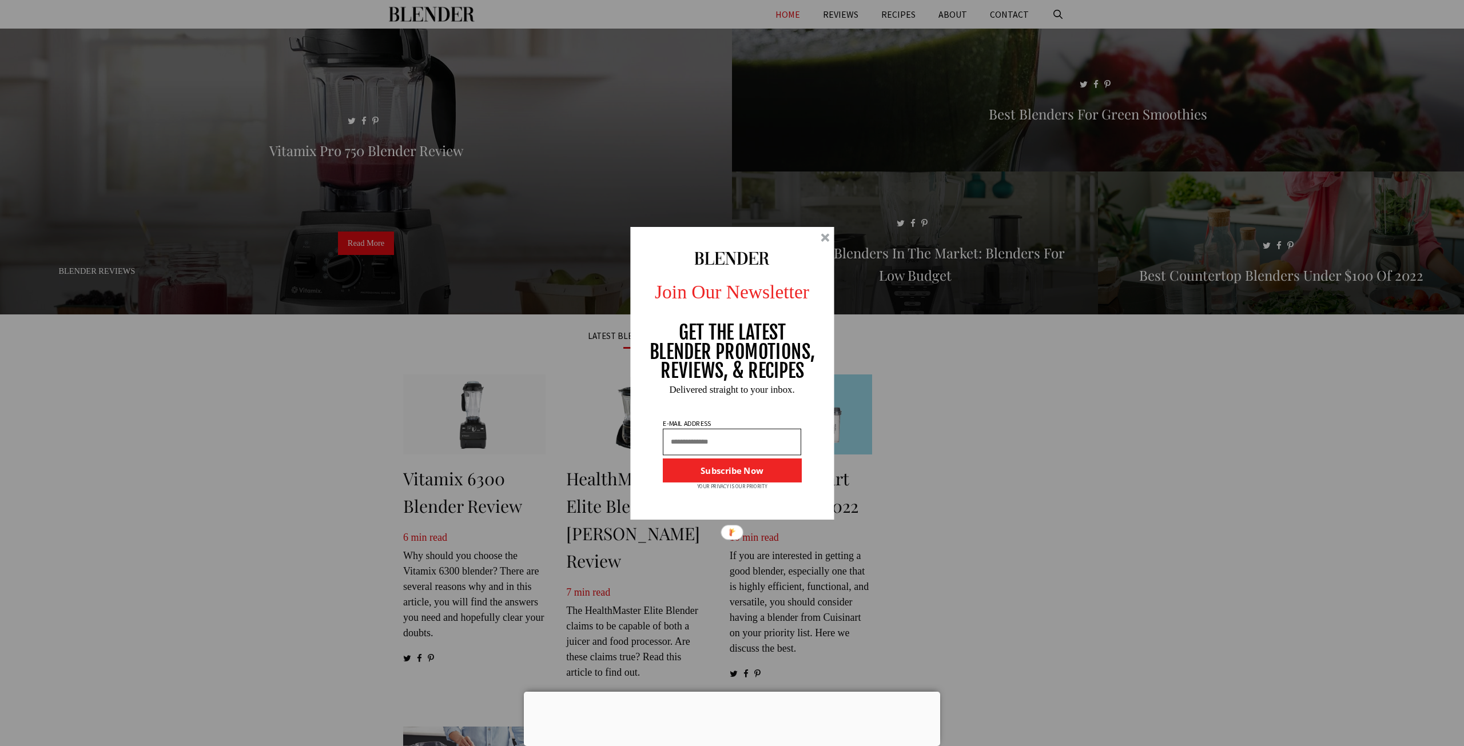  What do you see at coordinates (687, 423) in the screenshot?
I see `p: E-MAIL ADDRESS` at bounding box center [687, 423].